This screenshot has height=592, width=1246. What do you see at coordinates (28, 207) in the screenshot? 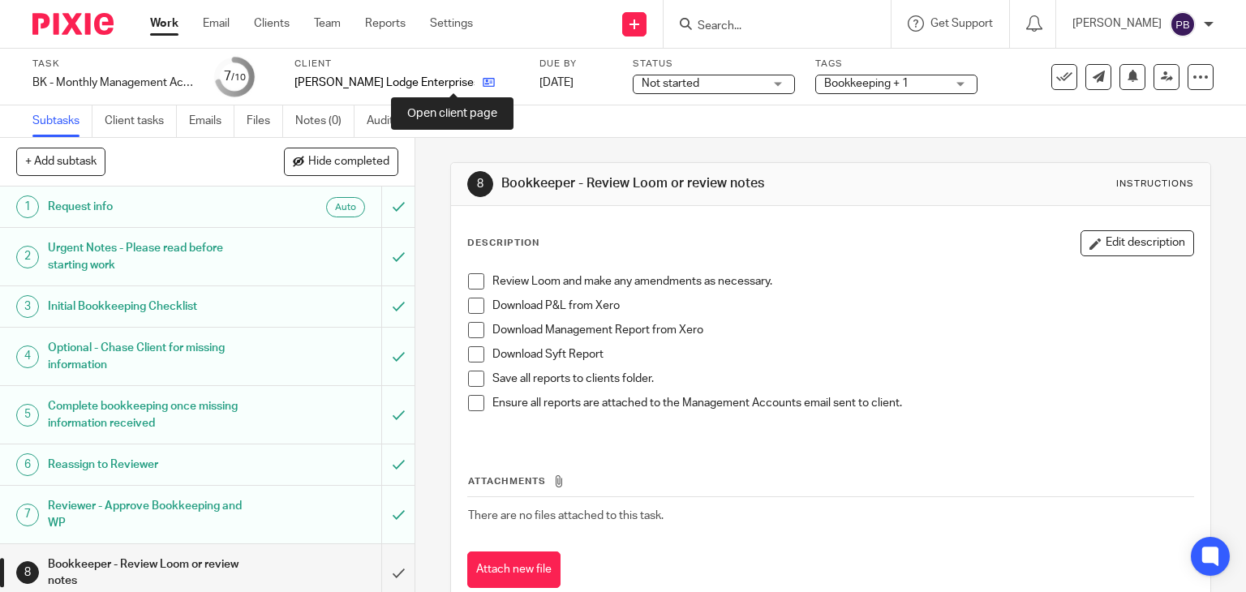
I see `div: 1` at bounding box center [28, 207].